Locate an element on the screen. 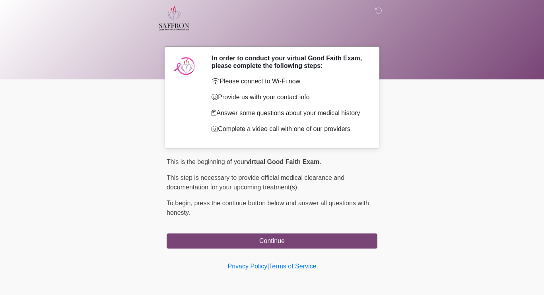  img: Agent Avatar is located at coordinates (184, 66).